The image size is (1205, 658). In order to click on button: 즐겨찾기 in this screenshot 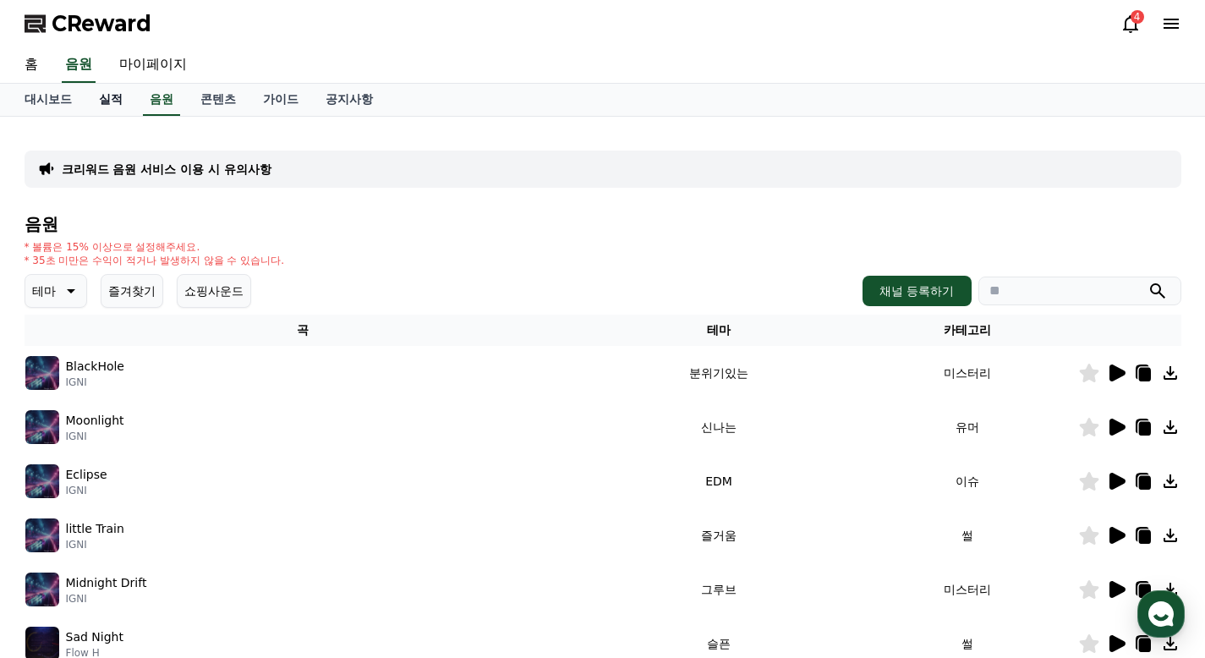, I will do `click(132, 291)`.